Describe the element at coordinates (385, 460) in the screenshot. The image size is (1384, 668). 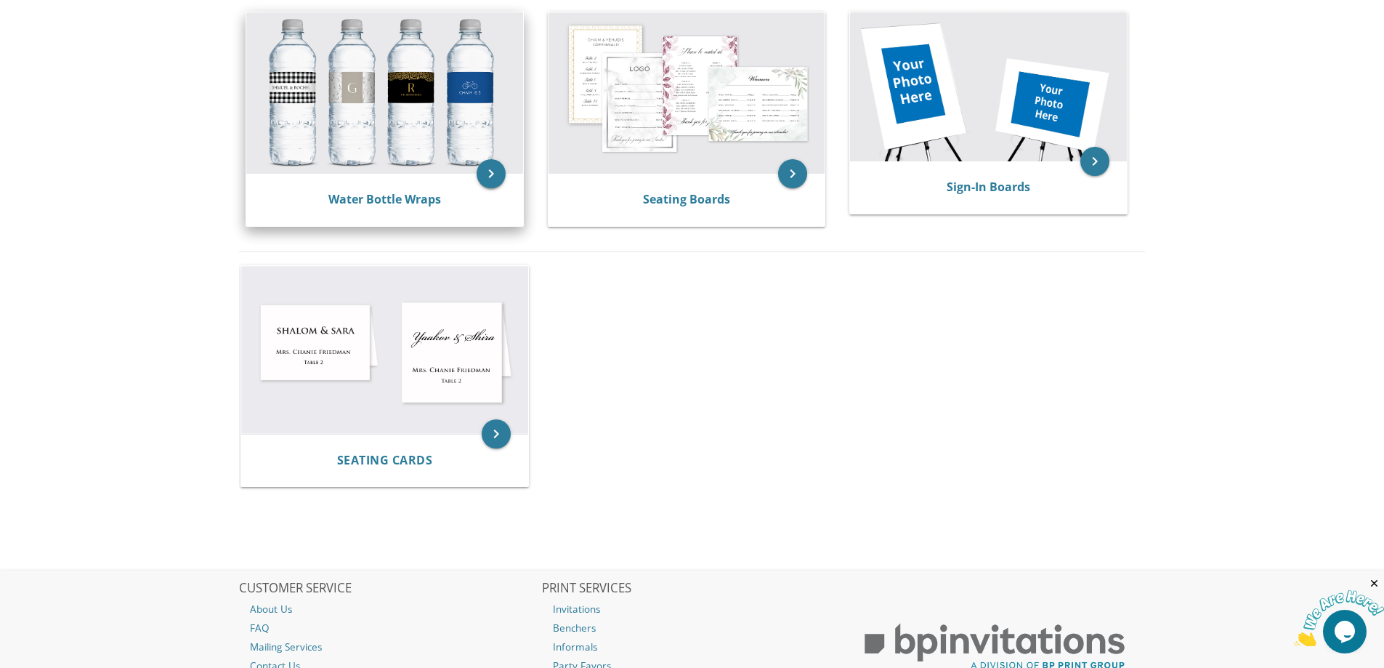
I see `a: Seating Cards` at that location.